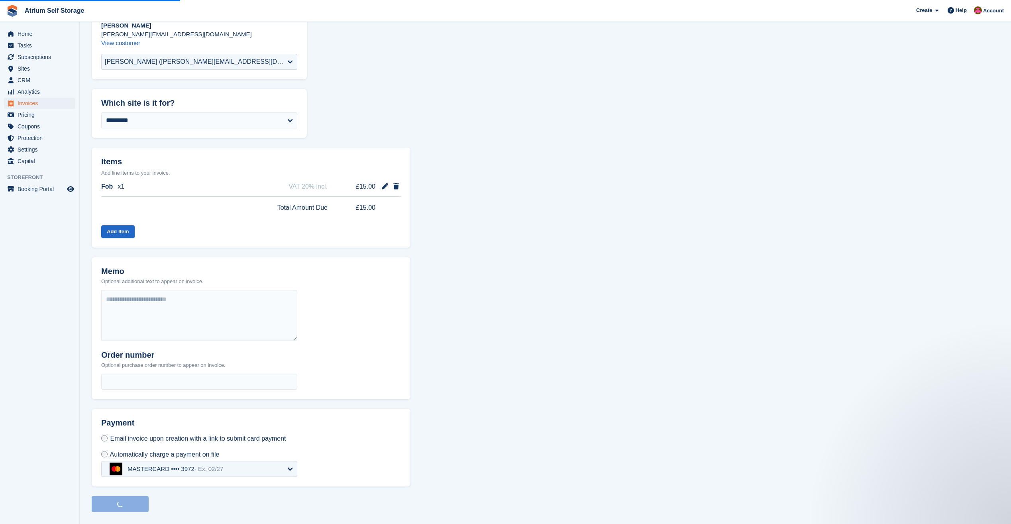 This screenshot has height=524, width=1011. What do you see at coordinates (12, 11) in the screenshot?
I see `img: stora-icon-8386f47178a22dfd0bd8f6a31ec36ba5ce8667c1dd55bd0f319d3a0aa187defe.svg` at bounding box center [12, 11].